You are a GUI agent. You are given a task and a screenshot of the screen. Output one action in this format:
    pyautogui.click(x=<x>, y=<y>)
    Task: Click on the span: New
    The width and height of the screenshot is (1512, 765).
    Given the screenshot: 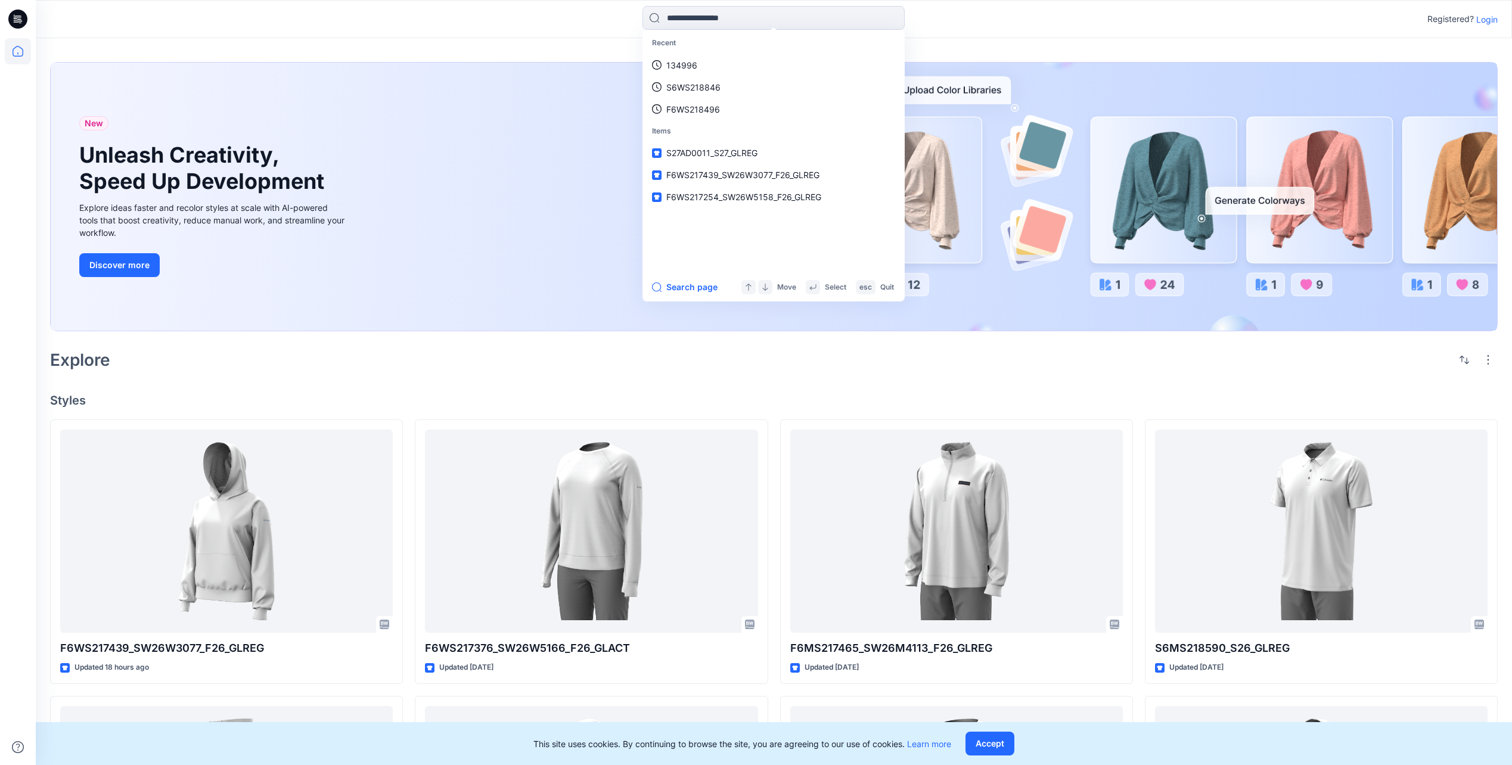 What is the action you would take?
    pyautogui.click(x=94, y=123)
    